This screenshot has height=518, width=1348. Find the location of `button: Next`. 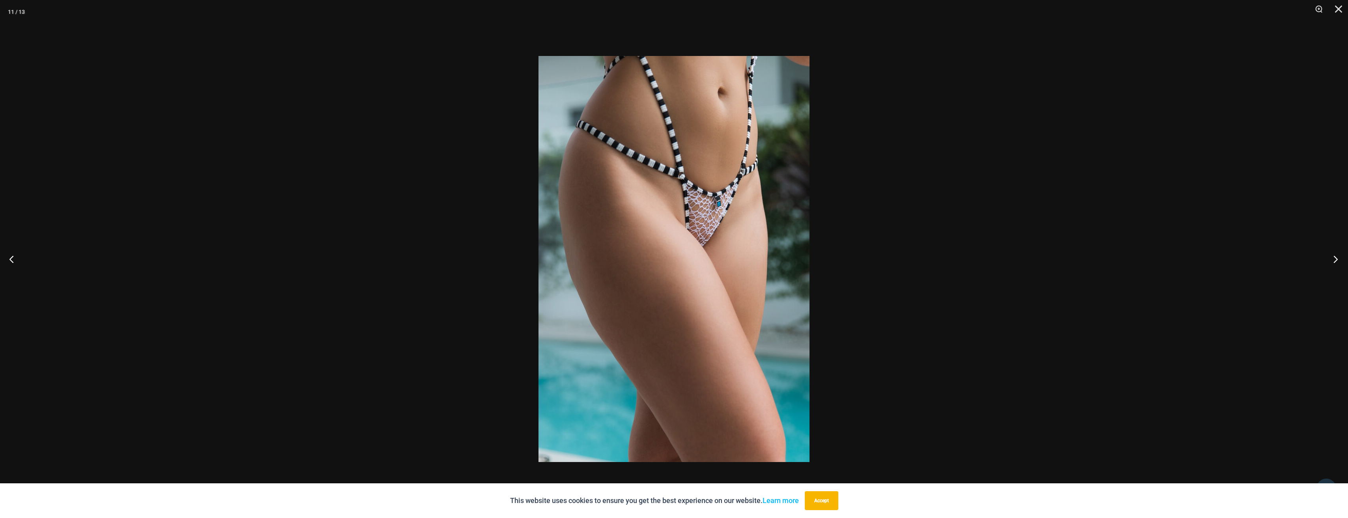

button: Next is located at coordinates (1333, 259).